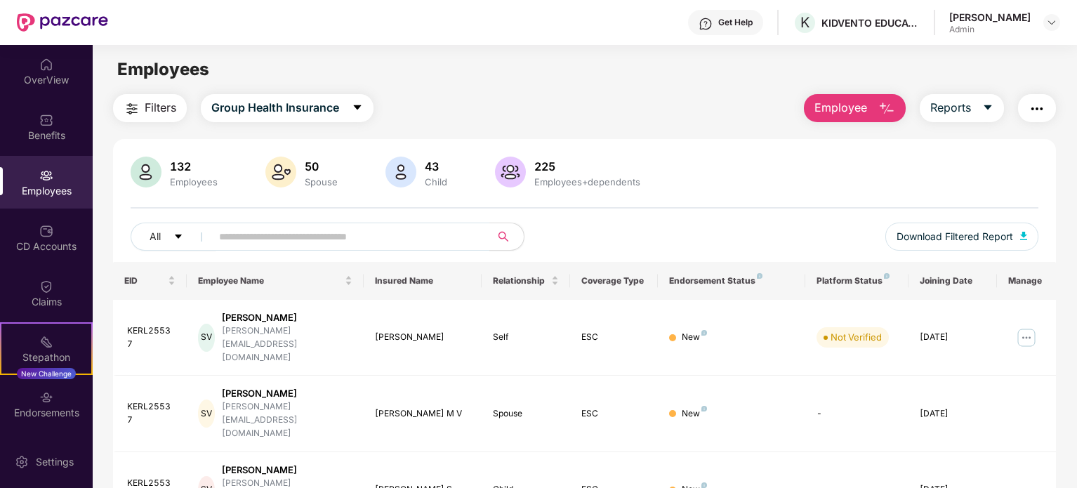 This screenshot has height=488, width=1077. I want to click on th: Manage, so click(1026, 281).